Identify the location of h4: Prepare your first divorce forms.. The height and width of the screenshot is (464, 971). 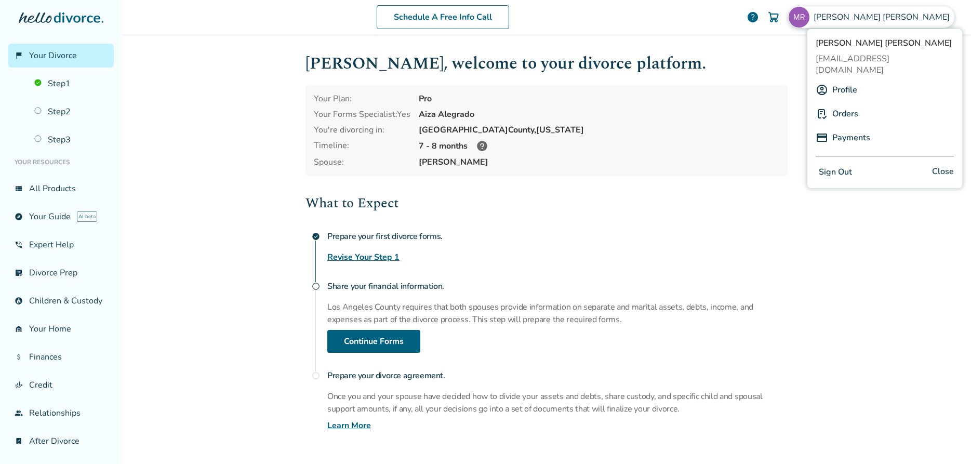
(557, 236).